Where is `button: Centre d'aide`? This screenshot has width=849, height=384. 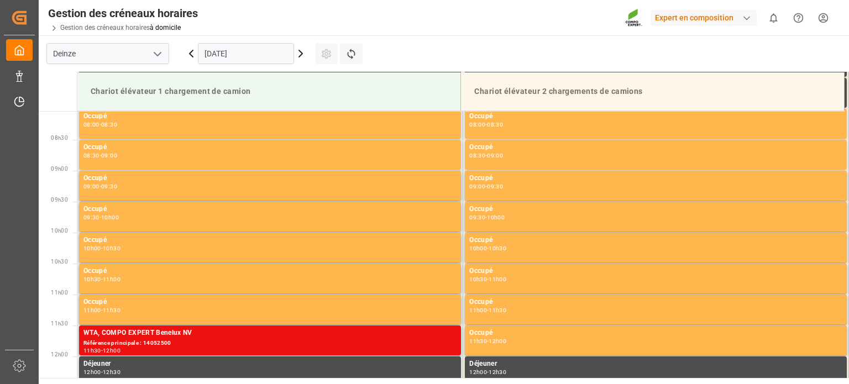
button: Centre d'aide is located at coordinates (798, 18).